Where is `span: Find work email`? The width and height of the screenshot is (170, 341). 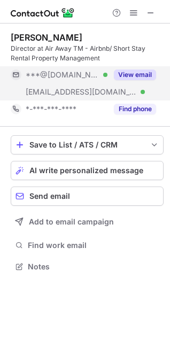 span: Find work email is located at coordinates (94, 246).